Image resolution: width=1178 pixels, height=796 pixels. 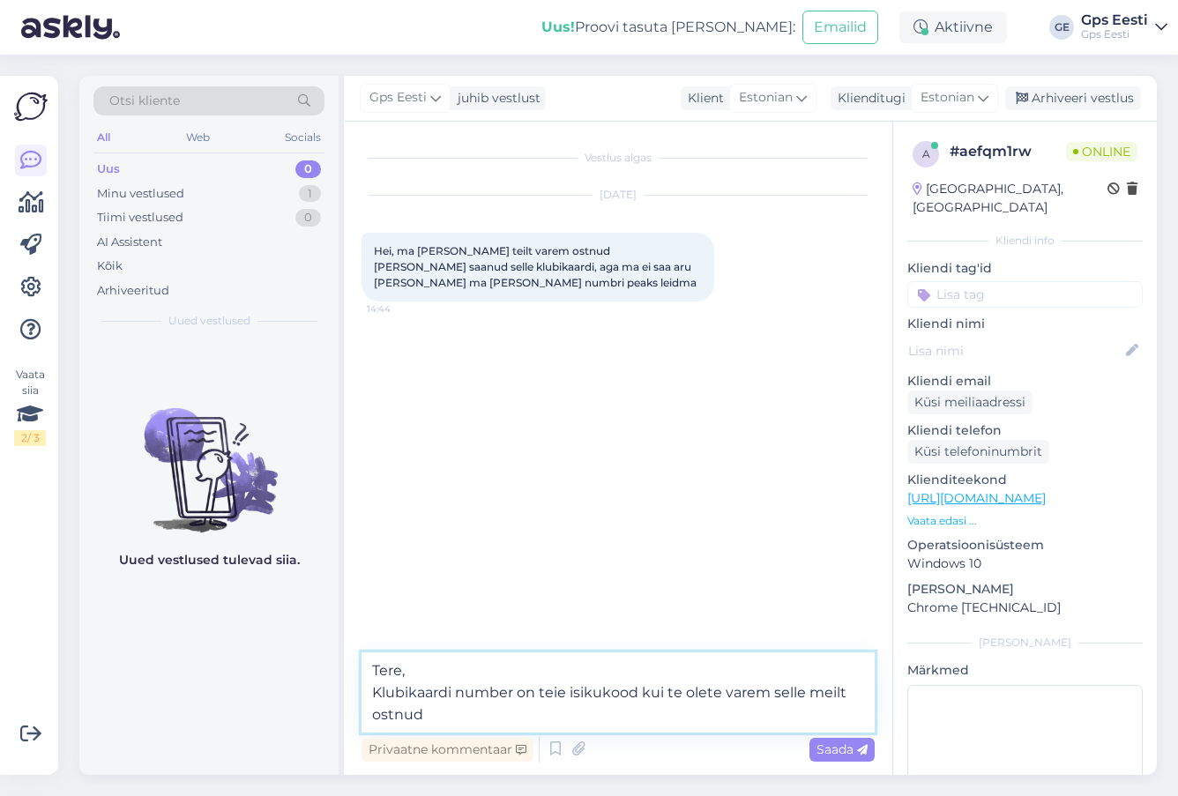 I want to click on div: Kliendi info, so click(x=1025, y=241).